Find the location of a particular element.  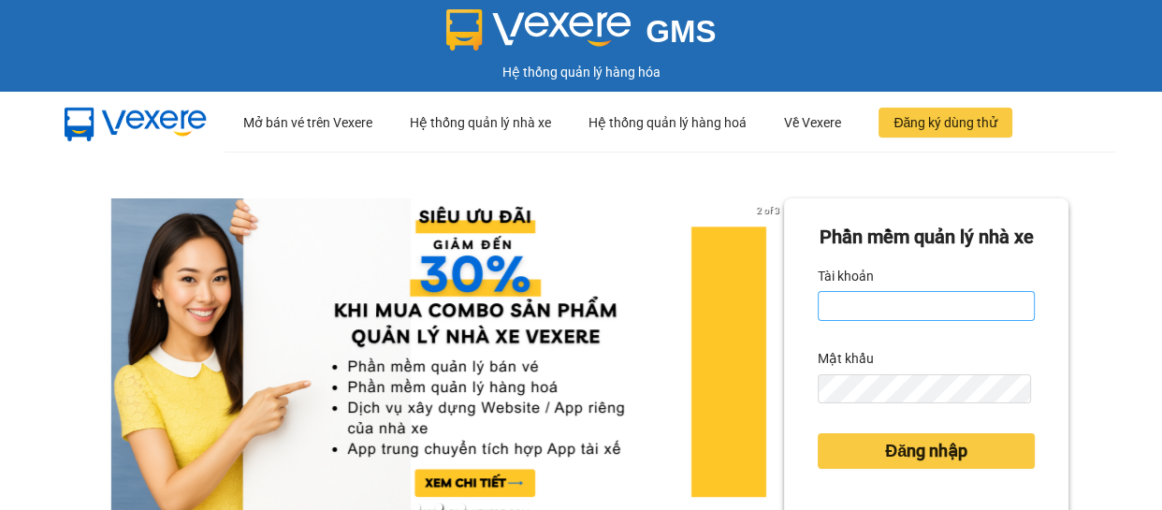

label: Tài khoản is located at coordinates (845, 276).